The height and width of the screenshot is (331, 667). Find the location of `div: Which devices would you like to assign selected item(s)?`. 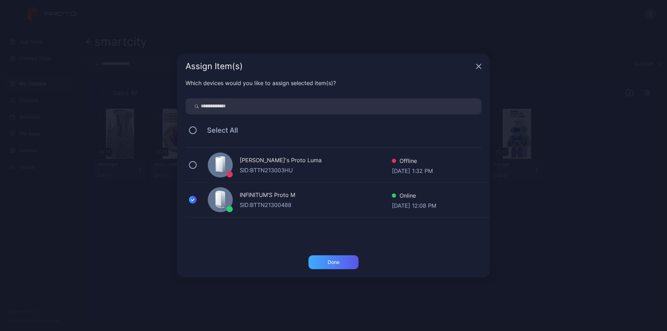

div: Which devices would you like to assign selected item(s)? is located at coordinates (334, 83).